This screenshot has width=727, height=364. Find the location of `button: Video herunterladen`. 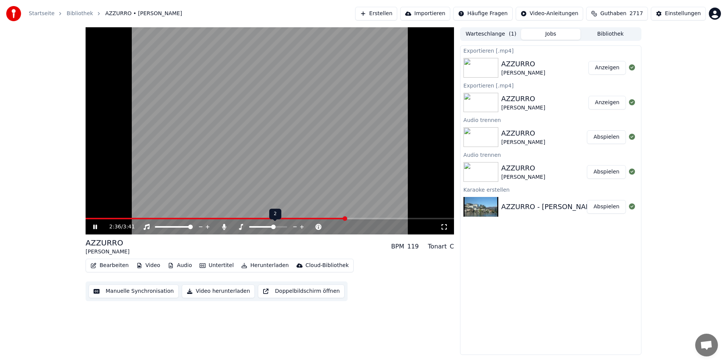

button: Video herunterladen is located at coordinates (218, 291).